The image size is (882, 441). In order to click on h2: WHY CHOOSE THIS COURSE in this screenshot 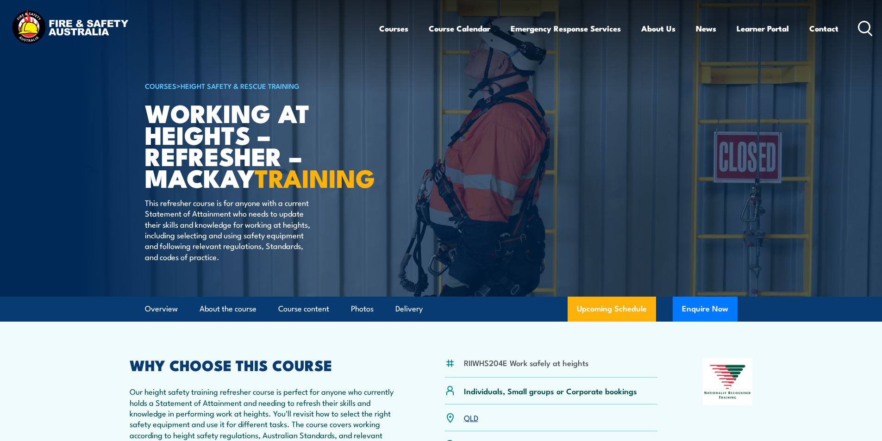, I will do `click(265, 365)`.